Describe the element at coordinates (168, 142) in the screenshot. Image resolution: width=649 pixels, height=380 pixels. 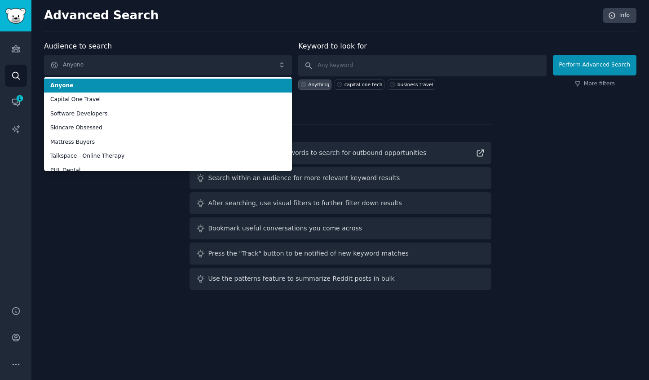
I see `span: Mattress Buyers` at that location.